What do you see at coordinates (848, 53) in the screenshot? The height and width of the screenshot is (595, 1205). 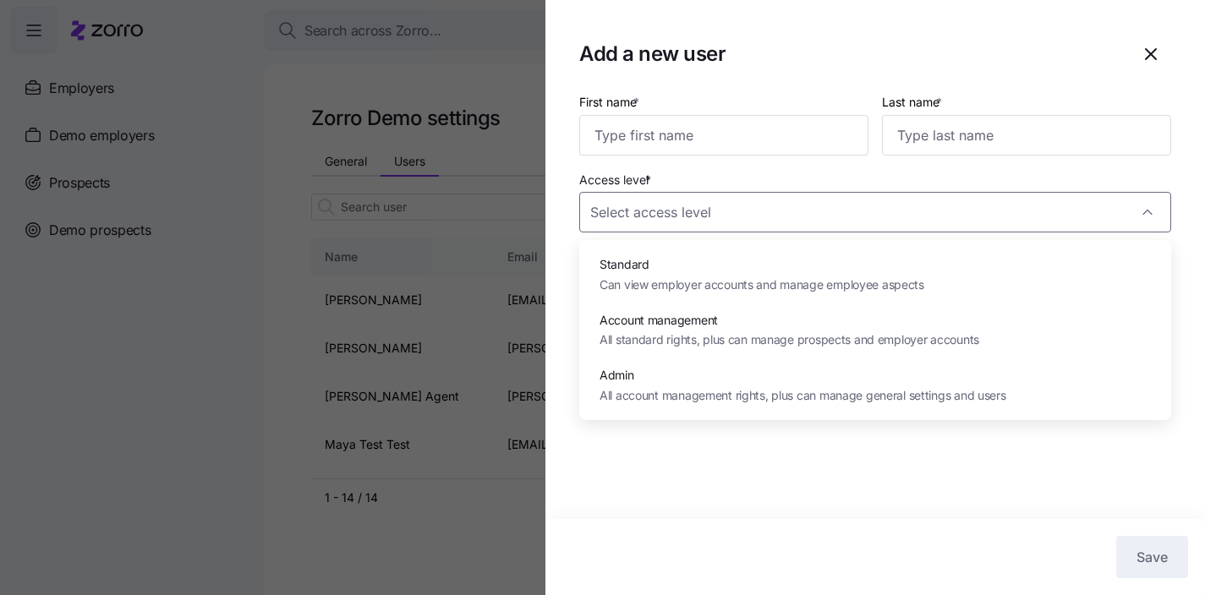 I see `h1: Add a new user` at bounding box center [848, 53].